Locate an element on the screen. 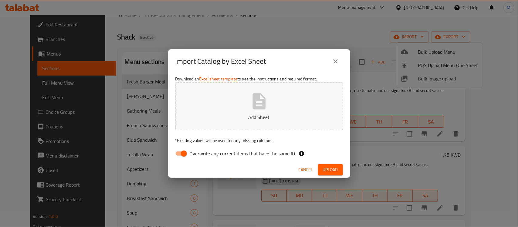  button: Cancel is located at coordinates (306, 170).